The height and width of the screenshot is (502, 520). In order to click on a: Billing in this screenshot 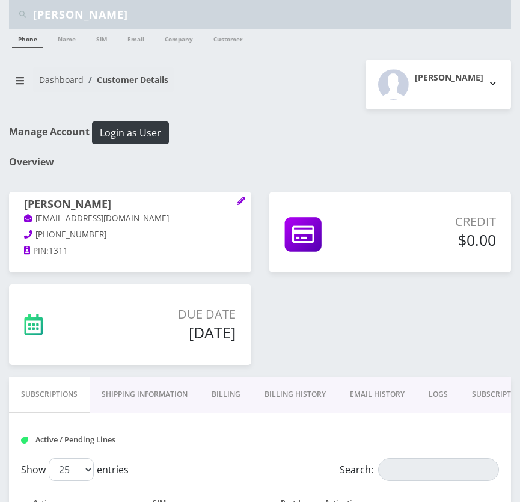, I will do `click(226, 394)`.